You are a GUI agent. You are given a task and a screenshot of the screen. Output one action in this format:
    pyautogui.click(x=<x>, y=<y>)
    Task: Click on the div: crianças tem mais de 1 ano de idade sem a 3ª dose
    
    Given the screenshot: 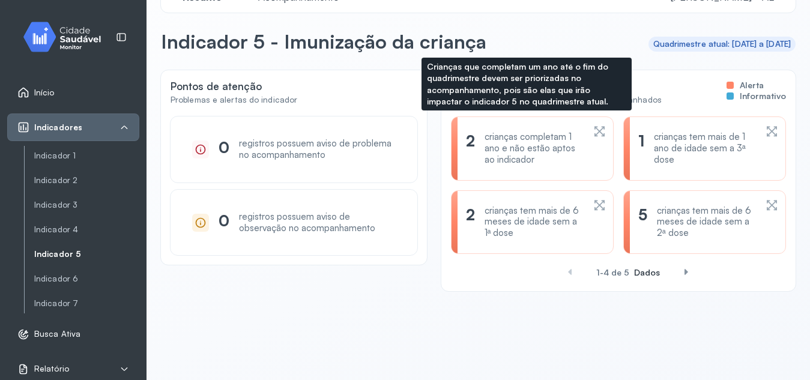 What is the action you would take?
    pyautogui.click(x=705, y=148)
    